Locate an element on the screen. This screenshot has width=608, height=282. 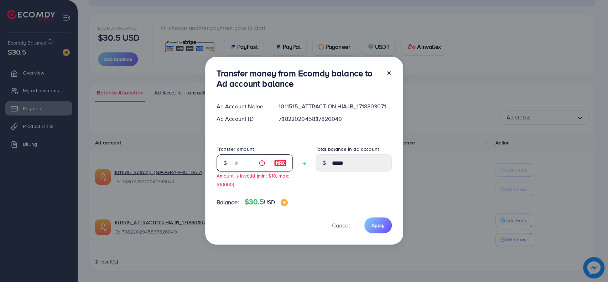
span: Apply is located at coordinates (378, 225).